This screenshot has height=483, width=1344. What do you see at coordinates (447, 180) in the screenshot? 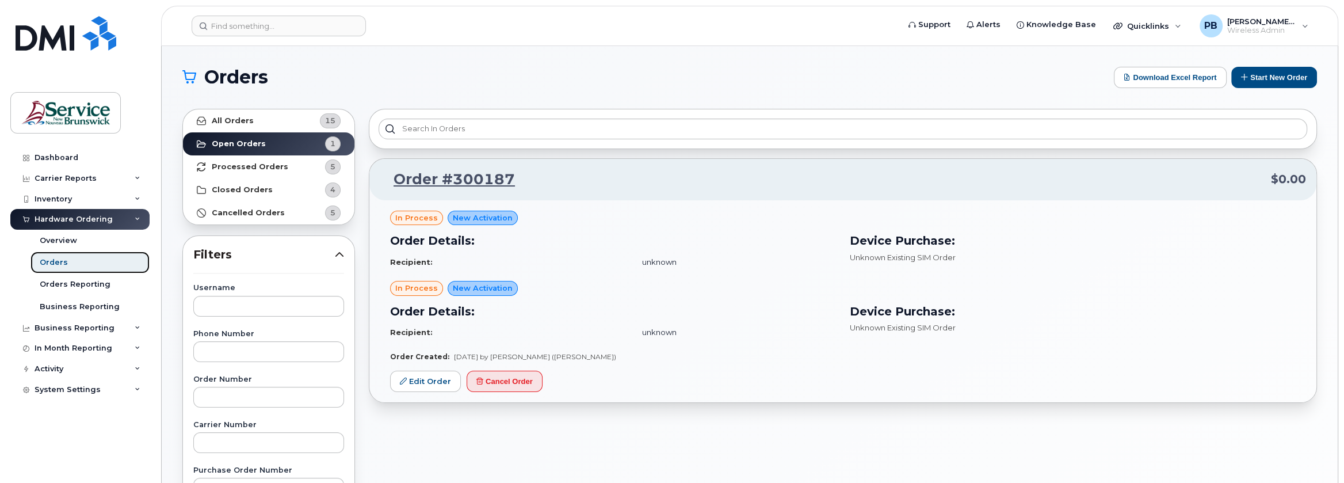
I see `a: Order #300187` at bounding box center [447, 180].